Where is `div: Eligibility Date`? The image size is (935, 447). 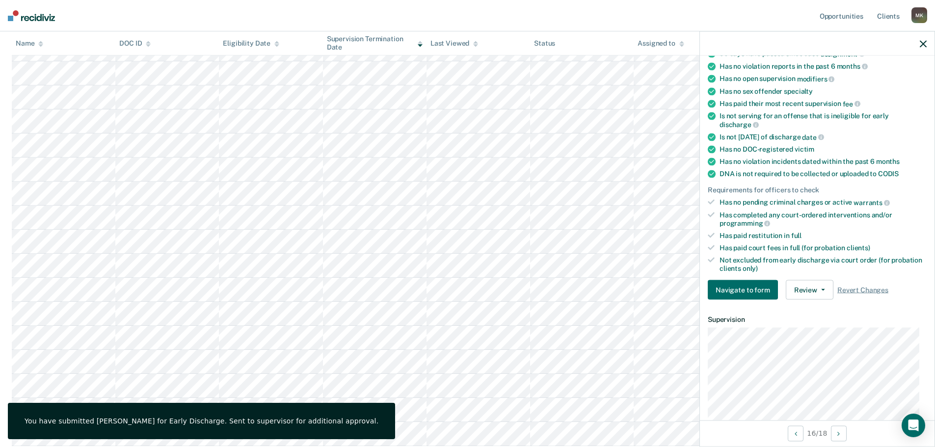 div: Eligibility Date is located at coordinates (251, 43).